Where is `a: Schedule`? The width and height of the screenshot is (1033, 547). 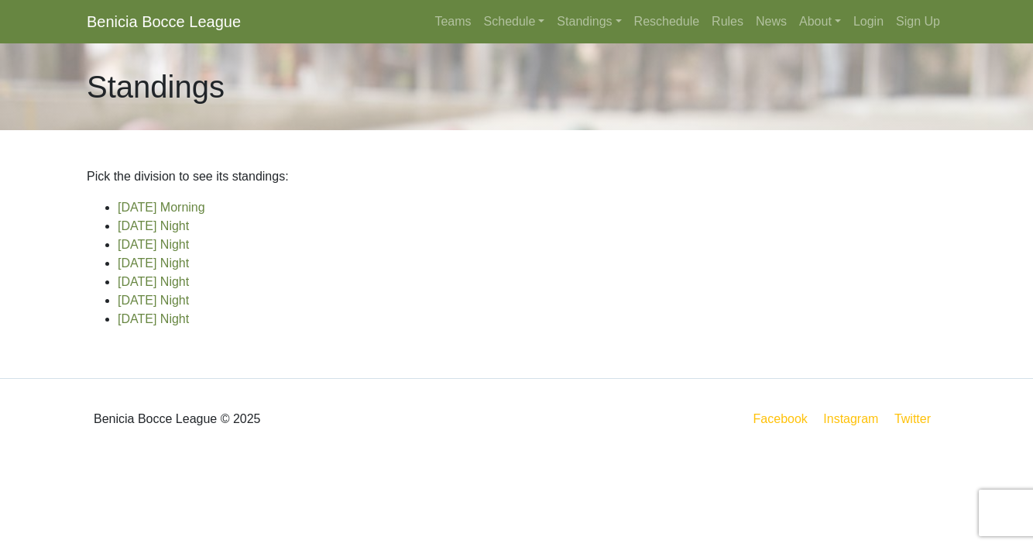
a: Schedule is located at coordinates (514, 22).